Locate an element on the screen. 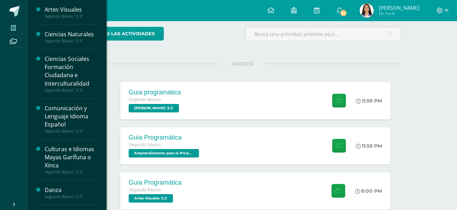  a: Ciencias NaturalesSegundo Básico "2.3" is located at coordinates (71, 37).